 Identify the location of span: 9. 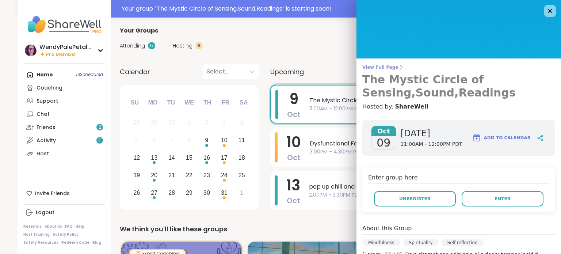
(294, 99).